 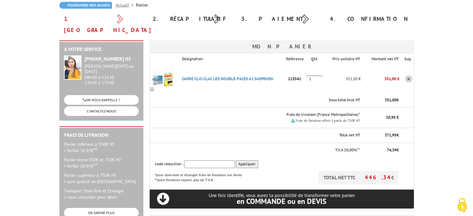 I want to click on th: Sous total brut HT, so click(x=268, y=100).